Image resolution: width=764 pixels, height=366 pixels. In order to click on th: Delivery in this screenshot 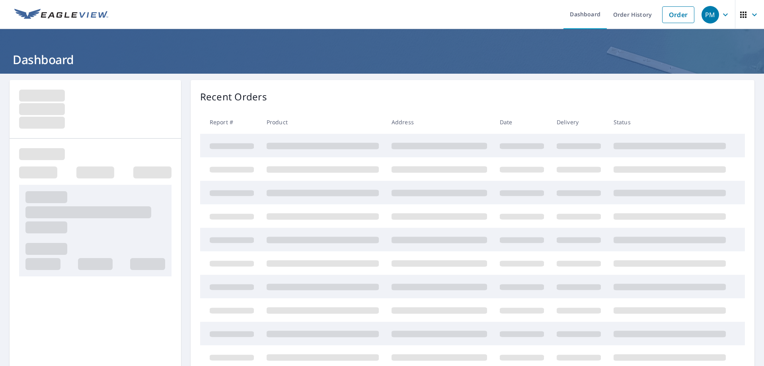, I will do `click(579, 122)`.